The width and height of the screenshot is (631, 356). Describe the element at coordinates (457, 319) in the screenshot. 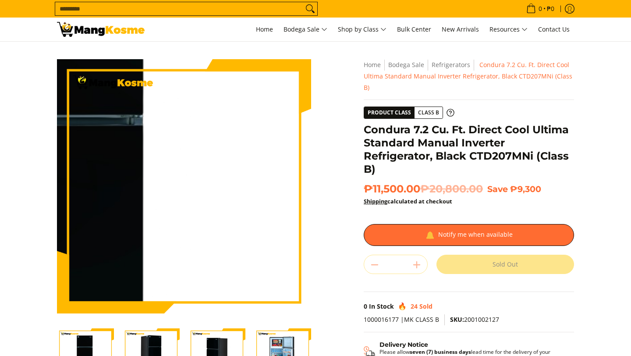

I see `span: SKU:` at that location.